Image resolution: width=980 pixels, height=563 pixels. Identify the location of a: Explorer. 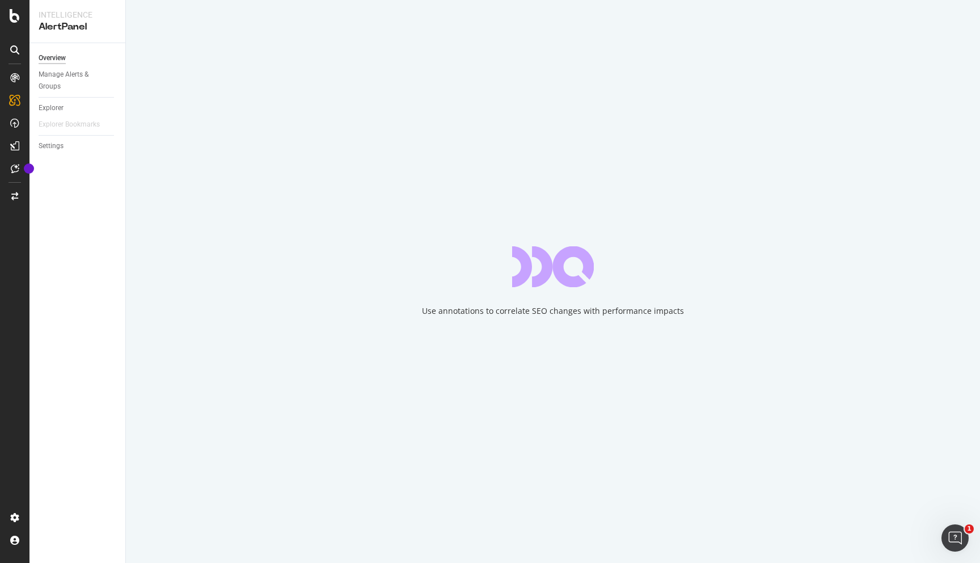
(78, 108).